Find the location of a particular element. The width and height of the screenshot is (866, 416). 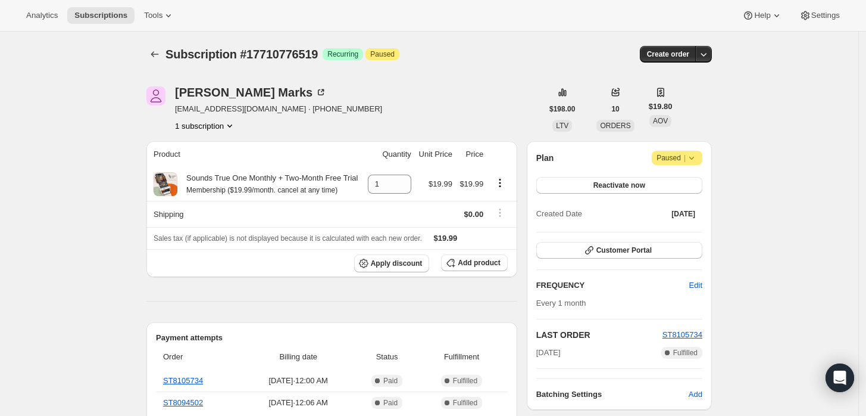

h2: Plan is located at coordinates (545, 158).